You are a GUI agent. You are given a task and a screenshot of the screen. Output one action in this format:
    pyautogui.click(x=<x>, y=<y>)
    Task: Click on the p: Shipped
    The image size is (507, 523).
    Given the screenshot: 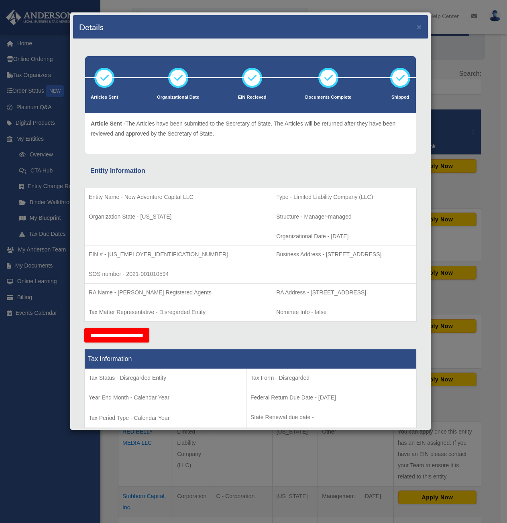 What is the action you would take?
    pyautogui.click(x=400, y=97)
    